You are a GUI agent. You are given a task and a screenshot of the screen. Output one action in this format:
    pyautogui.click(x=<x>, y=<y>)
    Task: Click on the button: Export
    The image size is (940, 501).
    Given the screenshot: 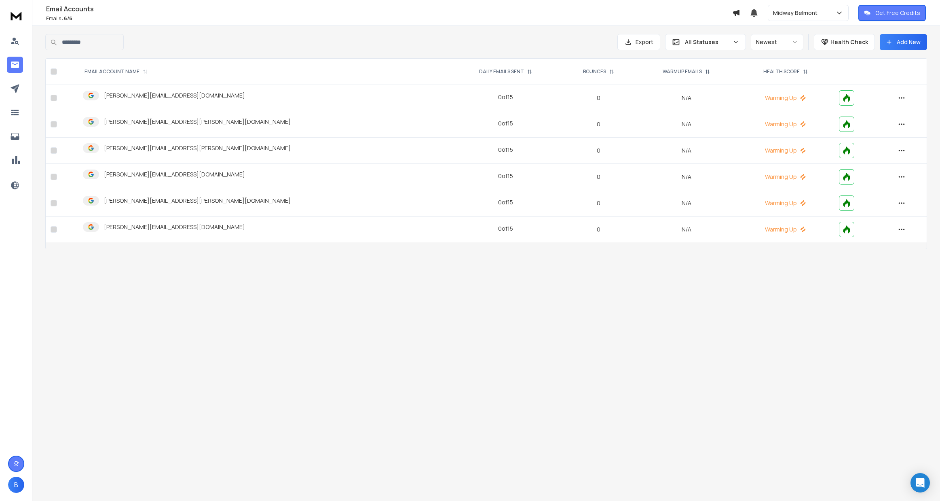 What is the action you would take?
    pyautogui.click(x=639, y=42)
    